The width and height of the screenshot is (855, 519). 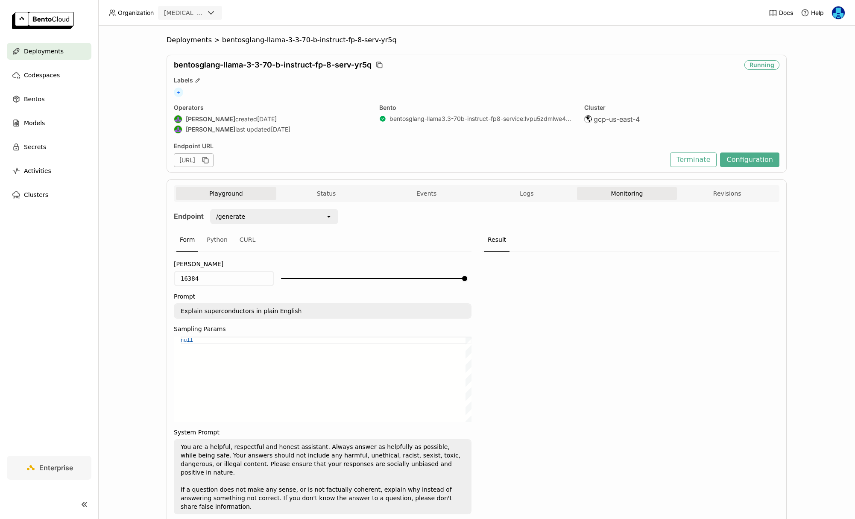 What do you see at coordinates (271, 119) in the screenshot?
I see `div: created` at bounding box center [271, 119].